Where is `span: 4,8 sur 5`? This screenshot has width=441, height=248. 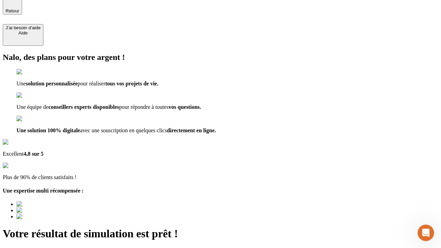
span: 4,8 sur 5 is located at coordinates (33, 154).